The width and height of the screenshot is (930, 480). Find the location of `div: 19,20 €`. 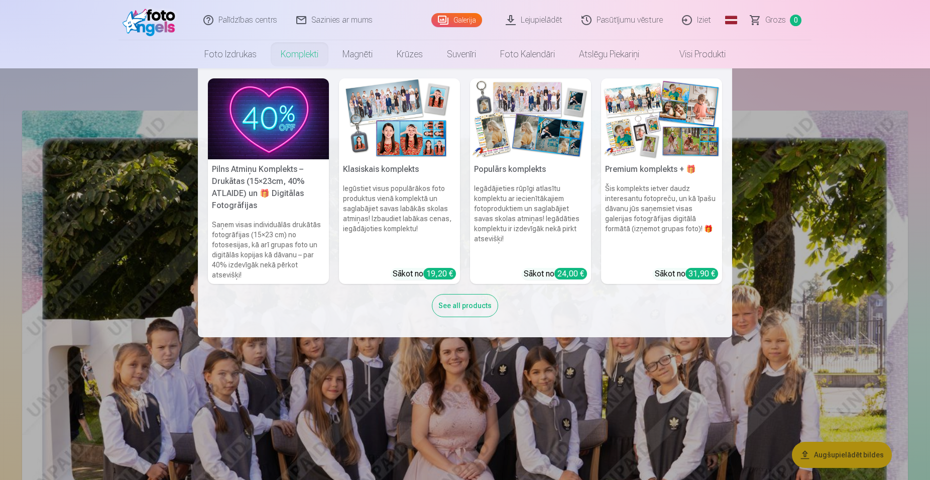

div: 19,20 € is located at coordinates (440, 273).